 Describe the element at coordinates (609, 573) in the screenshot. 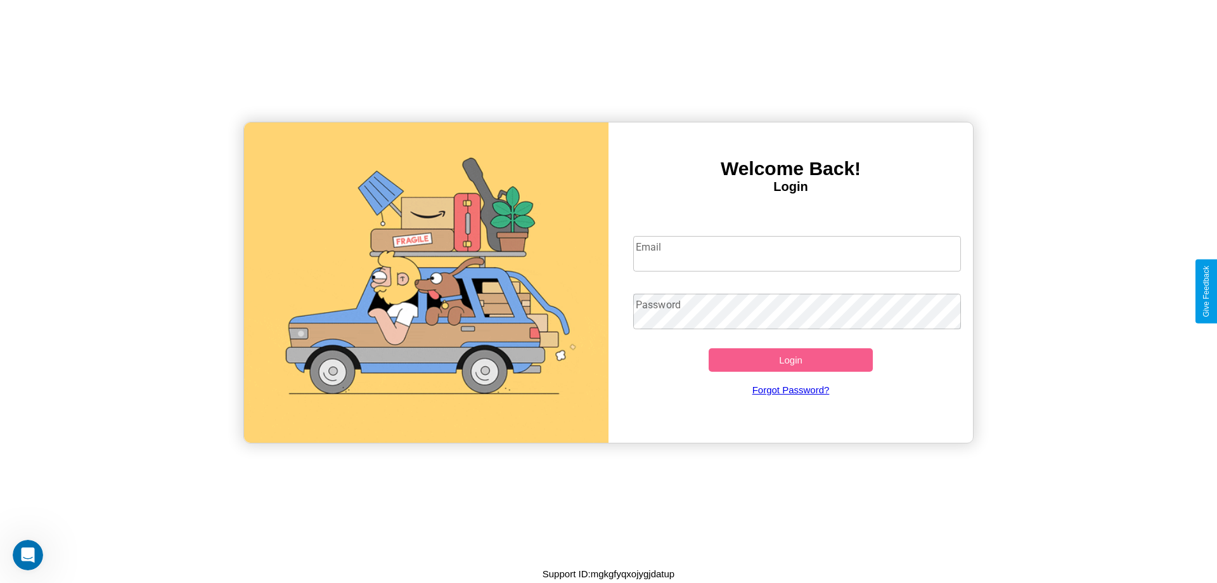

I see `p: Support ID: mgkgfyqxojygjdatup` at that location.